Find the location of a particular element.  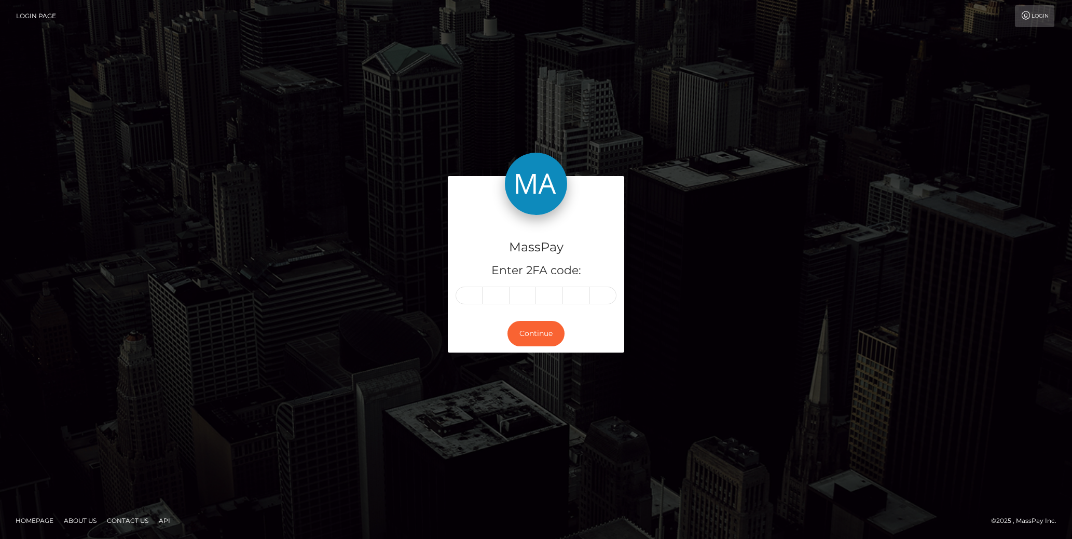

a: API is located at coordinates (164, 520).